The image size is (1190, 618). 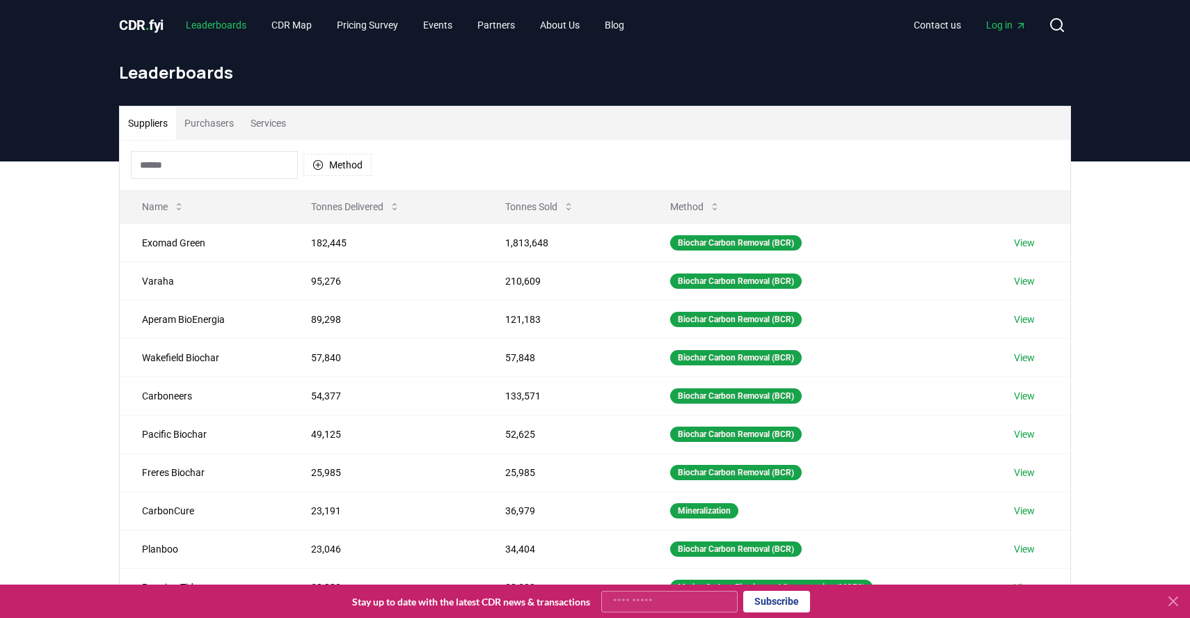 I want to click on td: 1,813,648, so click(x=565, y=242).